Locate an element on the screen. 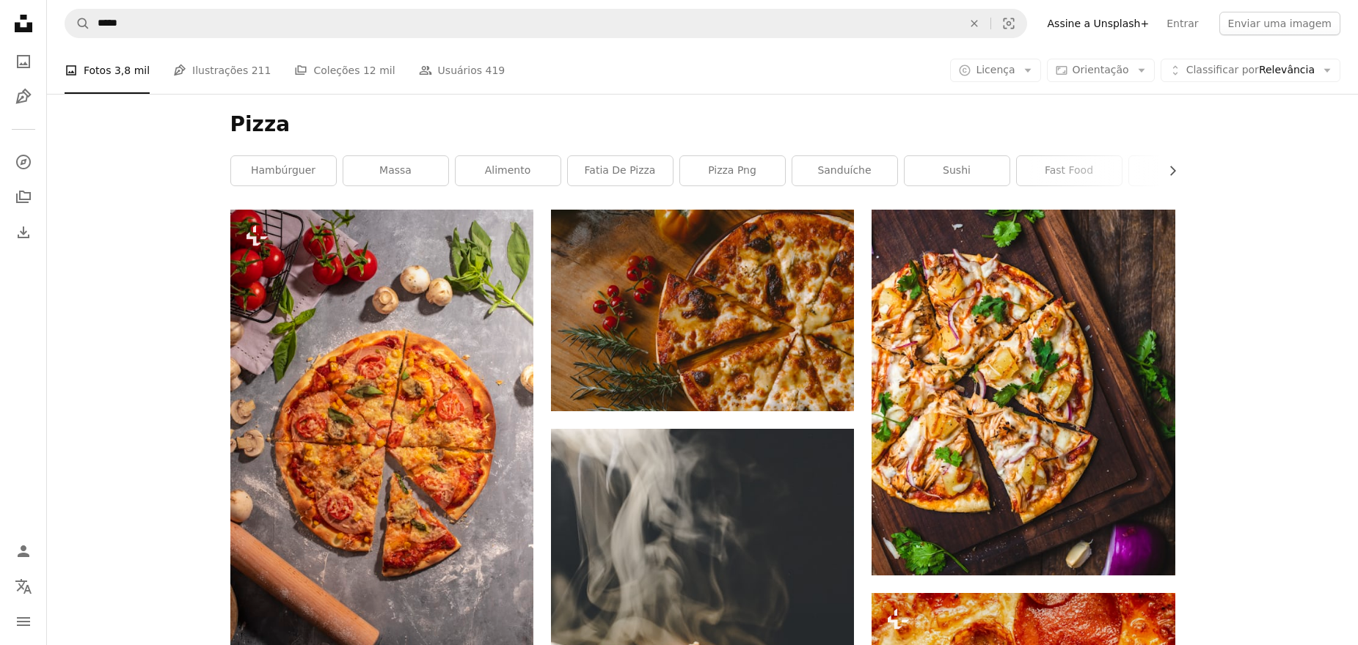  button: Licença is located at coordinates (995, 70).